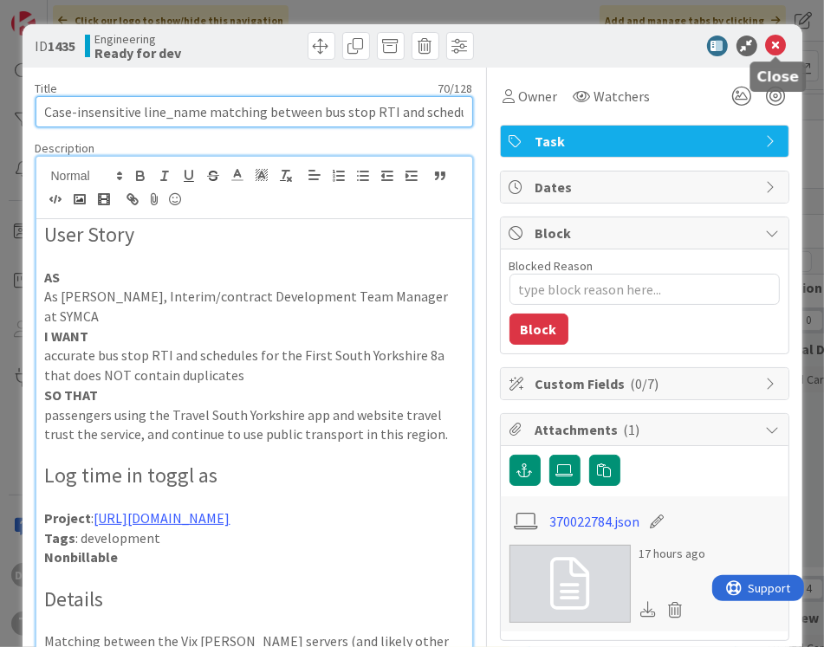 The width and height of the screenshot is (824, 647). What do you see at coordinates (57, 13) in the screenshot?
I see `span: Support` at bounding box center [57, 13].